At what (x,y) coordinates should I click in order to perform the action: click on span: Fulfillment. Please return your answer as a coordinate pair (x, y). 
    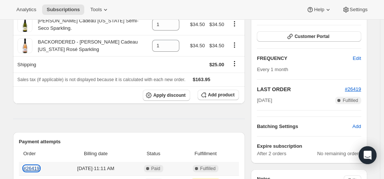
    Looking at the image, I should click on (205, 154).